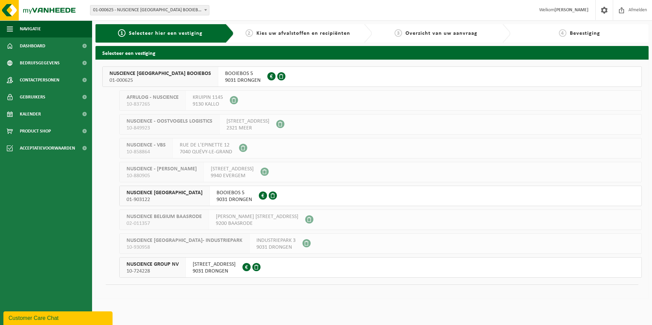  What do you see at coordinates (30, 29) in the screenshot?
I see `span: Navigatie` at bounding box center [30, 29].